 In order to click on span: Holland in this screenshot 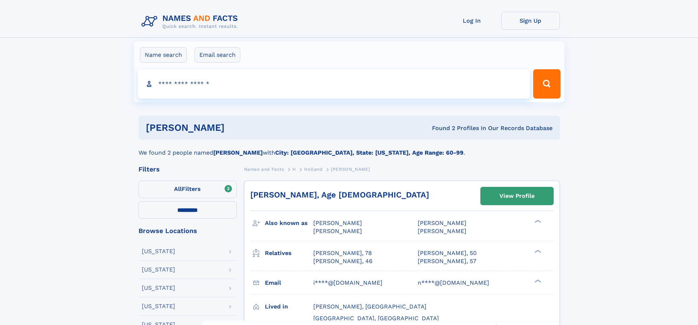, I will do `click(313, 169)`.